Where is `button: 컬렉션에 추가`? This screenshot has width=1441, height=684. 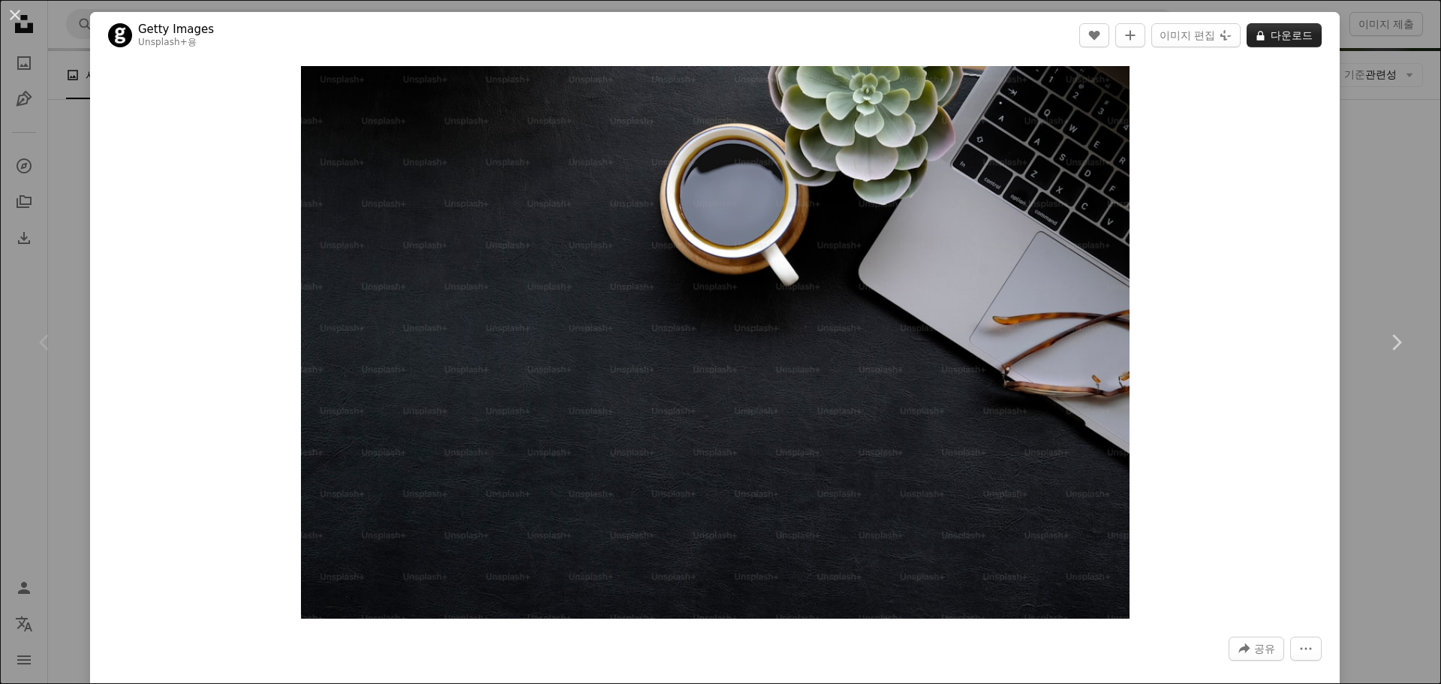
button: 컬렉션에 추가 is located at coordinates (1130, 35).